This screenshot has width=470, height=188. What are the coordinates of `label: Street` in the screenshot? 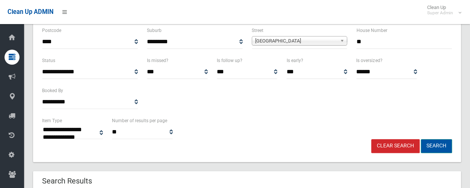 It's located at (258, 30).